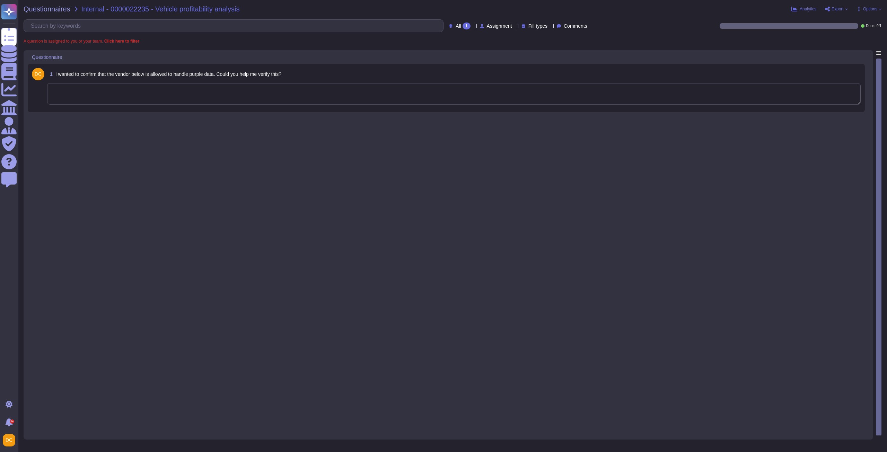 This screenshot has width=887, height=452. I want to click on div: 9+, so click(12, 421).